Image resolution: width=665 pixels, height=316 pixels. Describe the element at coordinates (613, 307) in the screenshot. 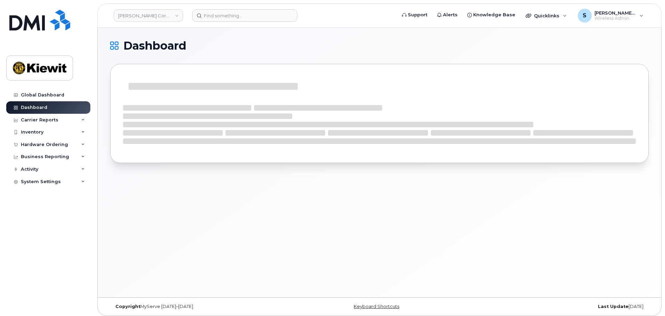

I see `strong: Last Update` at that location.